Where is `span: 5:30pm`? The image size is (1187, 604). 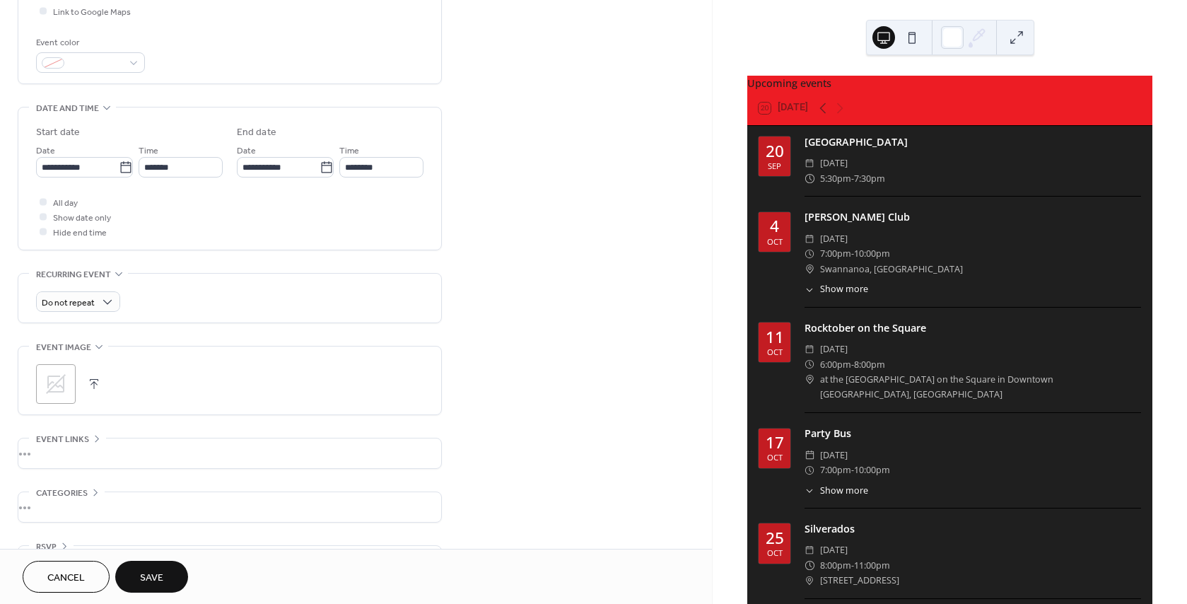
span: 5:30pm is located at coordinates (836, 178).